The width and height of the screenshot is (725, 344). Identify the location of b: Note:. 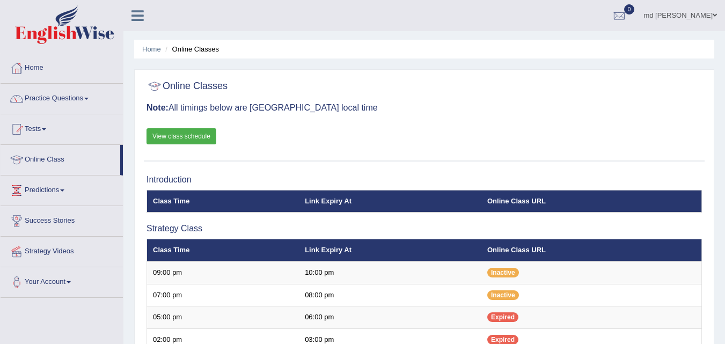
(157, 107).